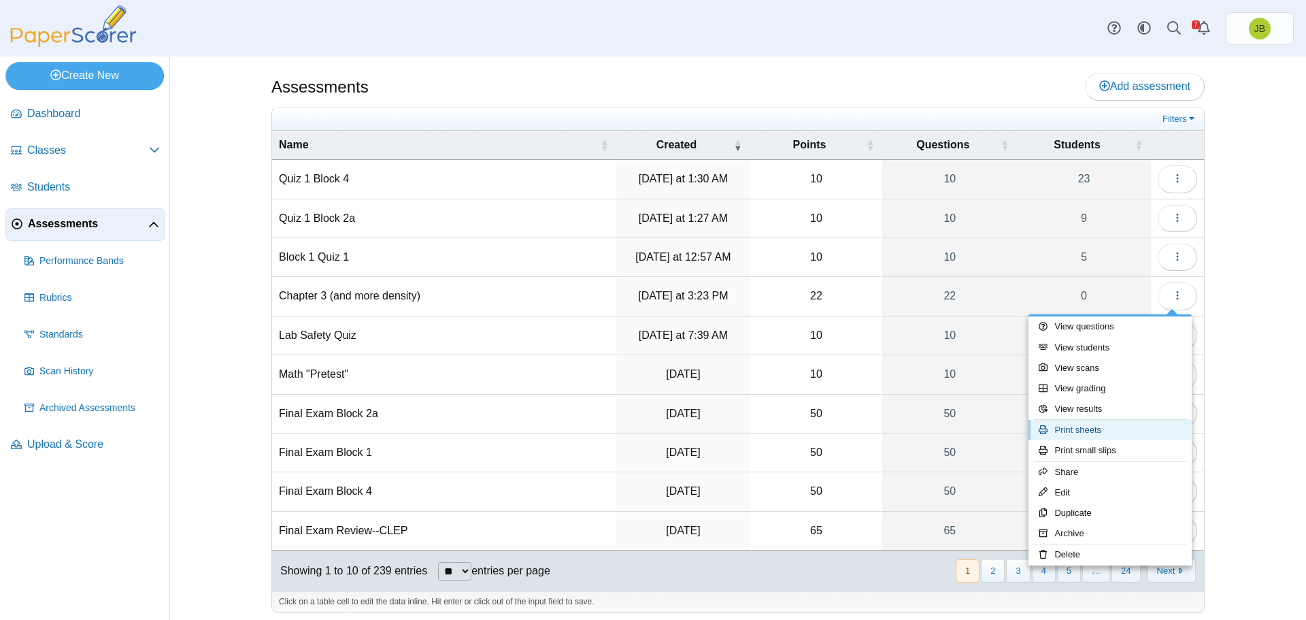  I want to click on td: Quiz 1 Block 4, so click(444, 179).